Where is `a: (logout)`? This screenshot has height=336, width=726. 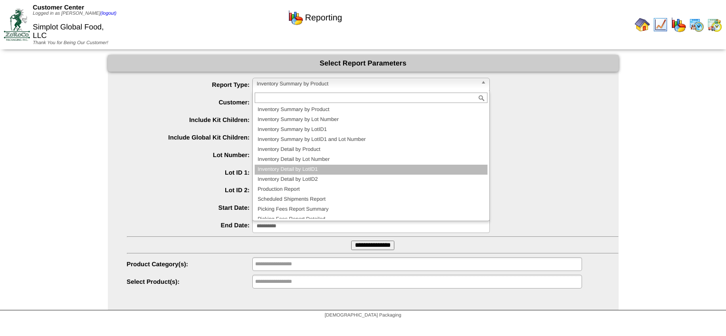
a: (logout) is located at coordinates (108, 13).